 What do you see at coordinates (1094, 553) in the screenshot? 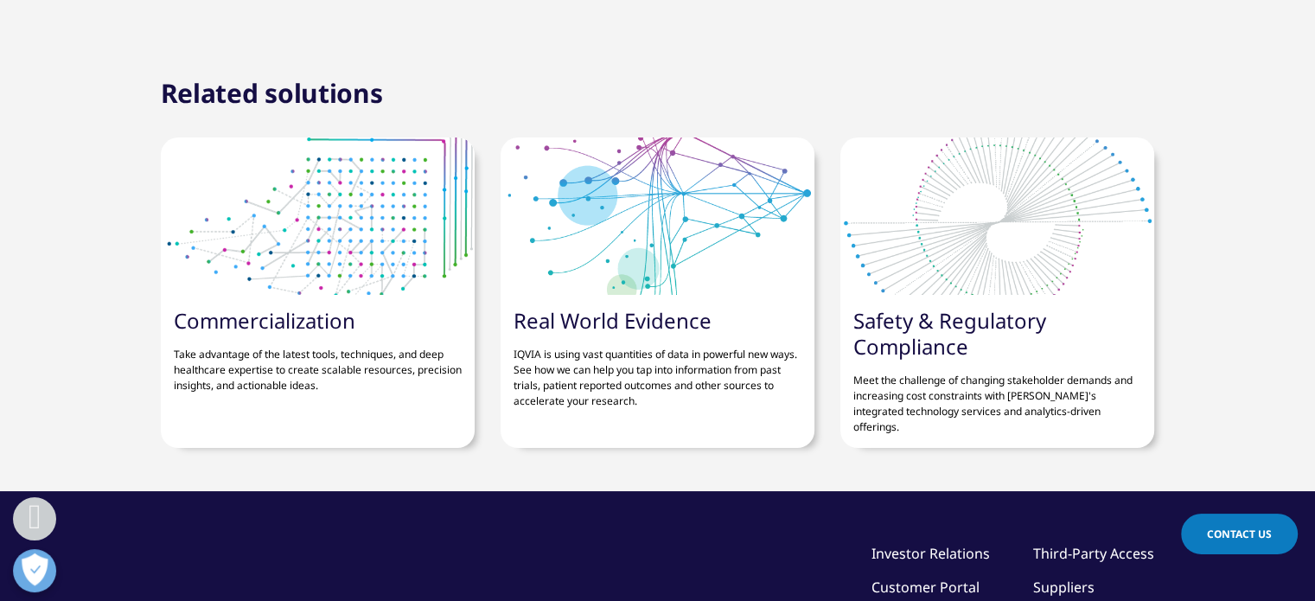
I see `a: Third-Party Access` at bounding box center [1094, 553].